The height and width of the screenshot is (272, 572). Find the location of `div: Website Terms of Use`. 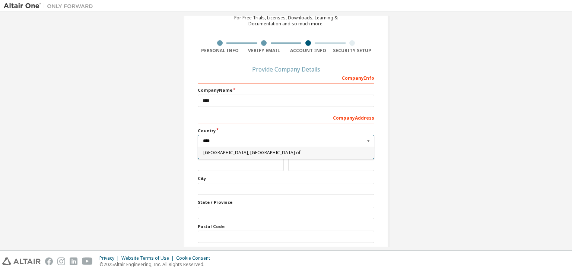

div: Website Terms of Use is located at coordinates (149, 258).